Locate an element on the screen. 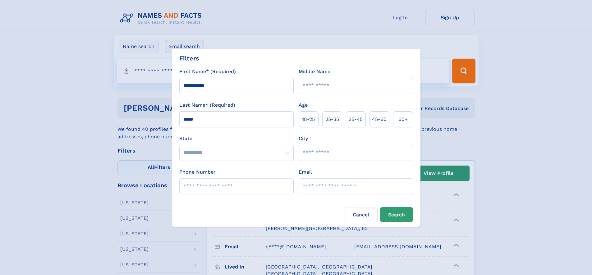 Image resolution: width=592 pixels, height=275 pixels. label: Phone Number is located at coordinates (197, 172).